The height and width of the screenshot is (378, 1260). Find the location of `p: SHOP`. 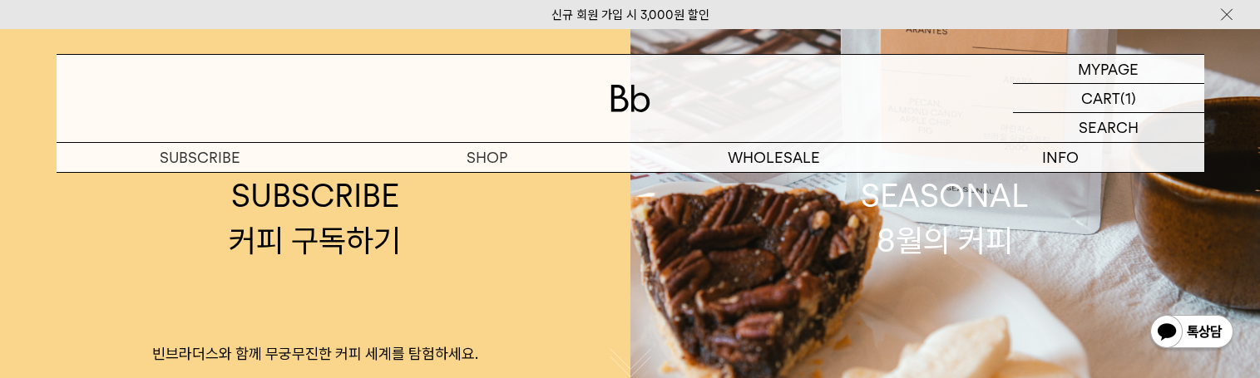

p: SHOP is located at coordinates (487, 157).